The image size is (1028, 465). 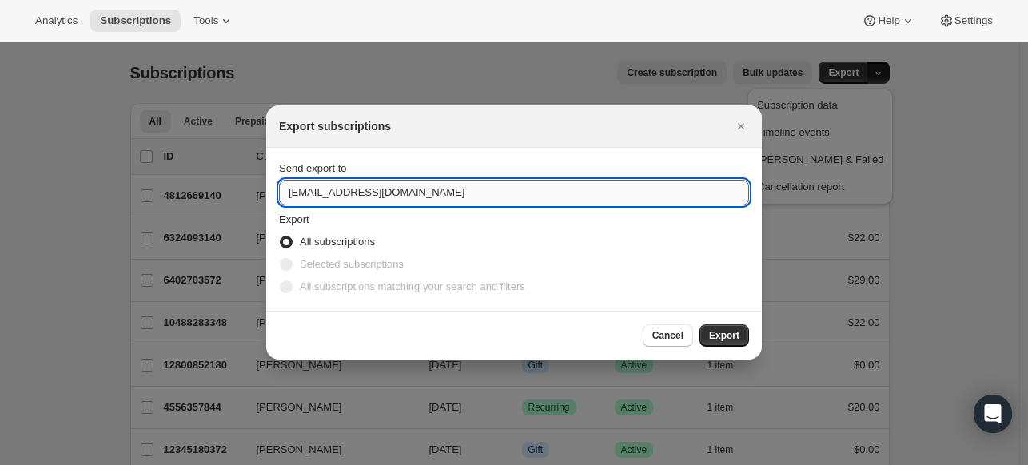 What do you see at coordinates (667, 336) in the screenshot?
I see `button: Cancel` at bounding box center [667, 336].